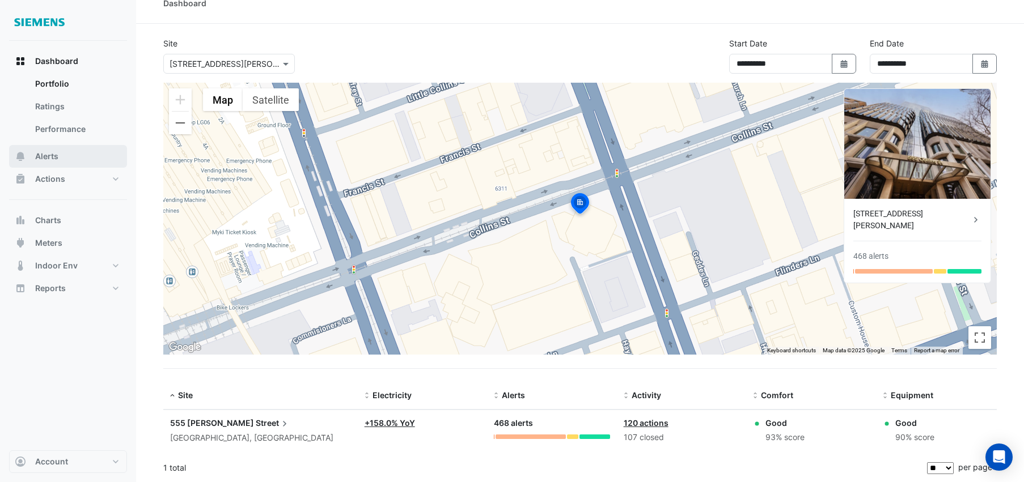  Describe the element at coordinates (785, 438) in the screenshot. I see `div: 93% score` at that location.